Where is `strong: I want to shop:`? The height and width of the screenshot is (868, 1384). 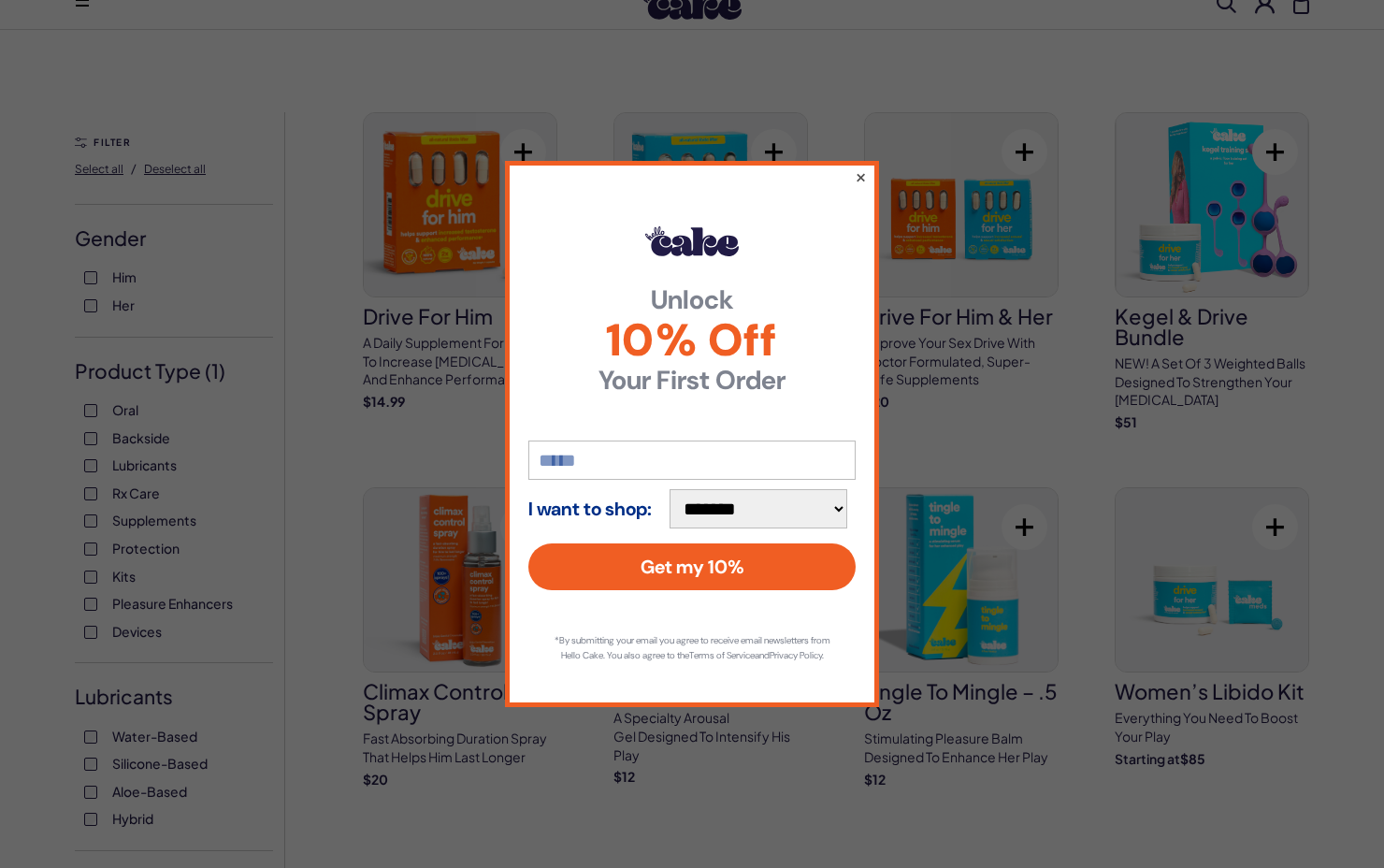
strong: I want to shop: is located at coordinates (590, 508).